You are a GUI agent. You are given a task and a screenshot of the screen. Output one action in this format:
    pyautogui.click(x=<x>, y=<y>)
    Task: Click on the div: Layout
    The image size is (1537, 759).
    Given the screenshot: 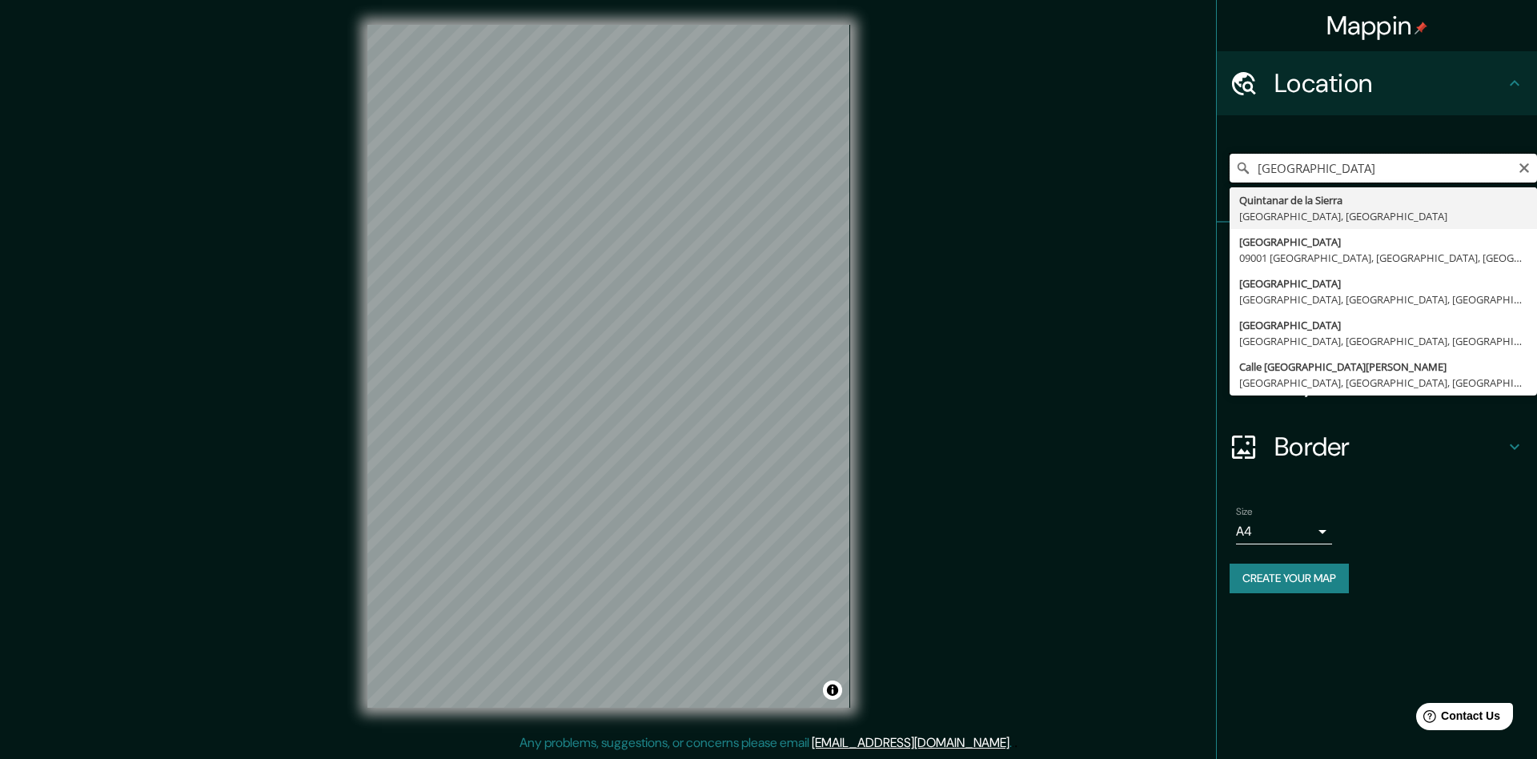 What is the action you would take?
    pyautogui.click(x=1377, y=383)
    